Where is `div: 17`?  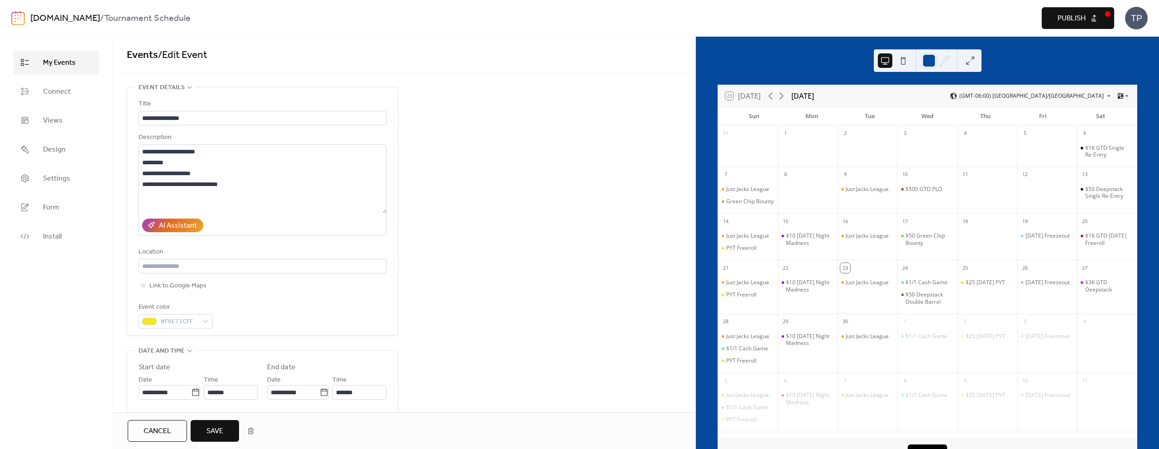
div: 17 is located at coordinates (905, 221).